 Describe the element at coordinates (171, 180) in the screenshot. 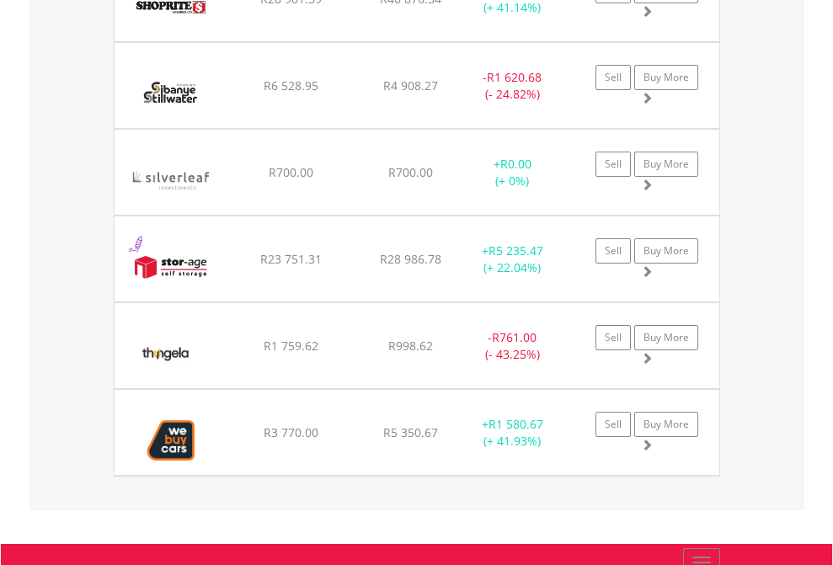

I see `img: EQU.ZA.SILVIL.png` at that location.